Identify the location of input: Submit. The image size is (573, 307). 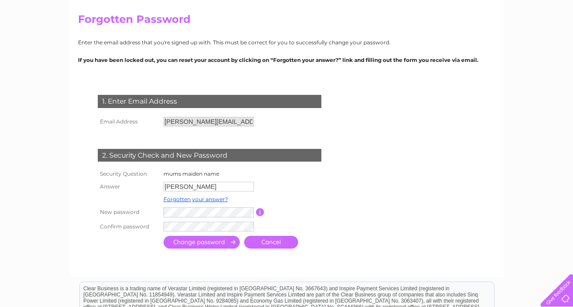
(202, 242).